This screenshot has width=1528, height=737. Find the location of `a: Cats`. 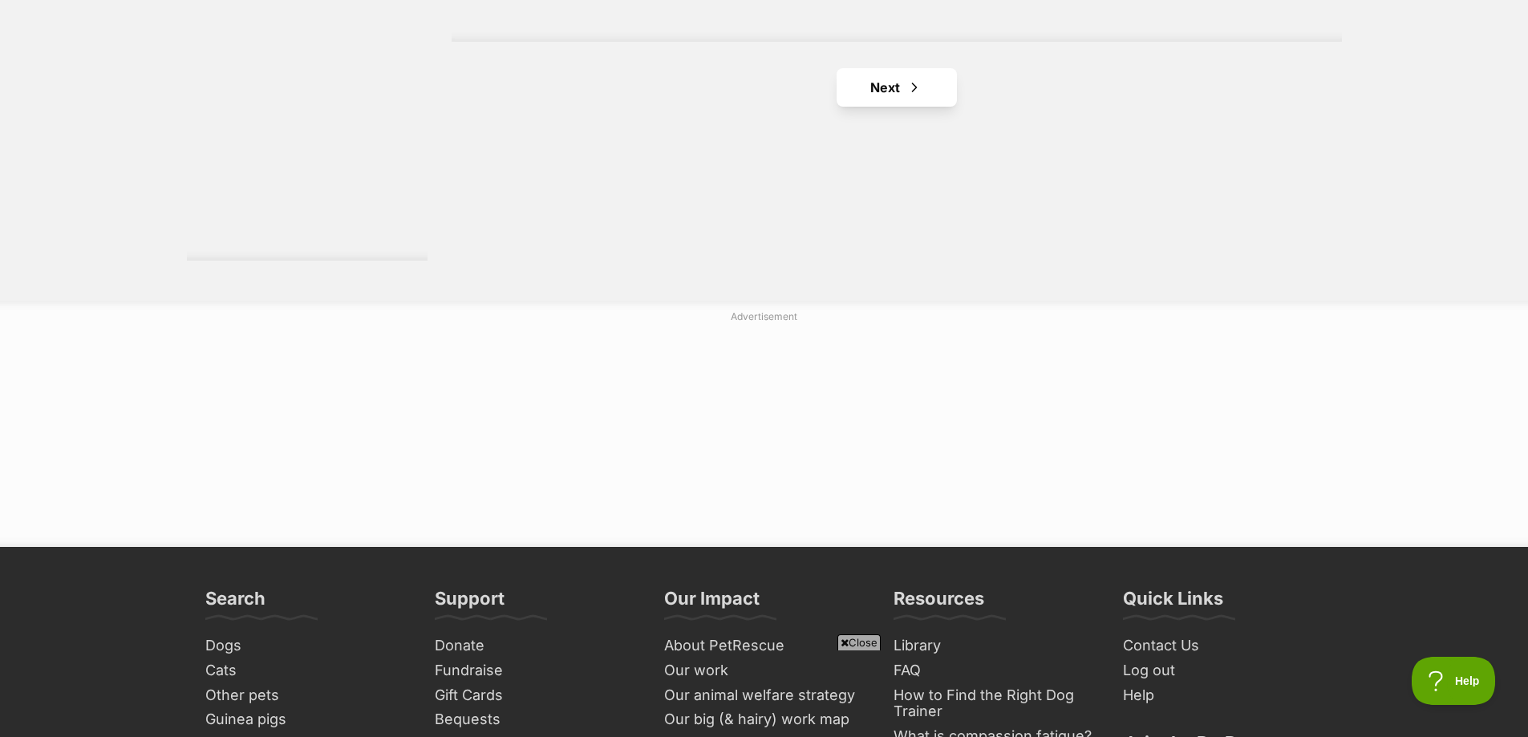

a: Cats is located at coordinates (306, 670).